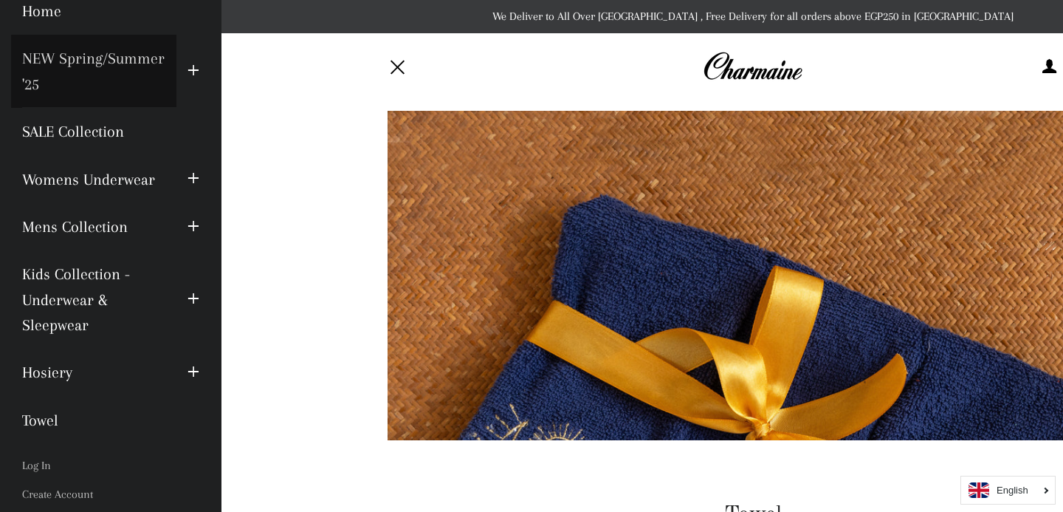  I want to click on a: Hosiery, so click(94, 372).